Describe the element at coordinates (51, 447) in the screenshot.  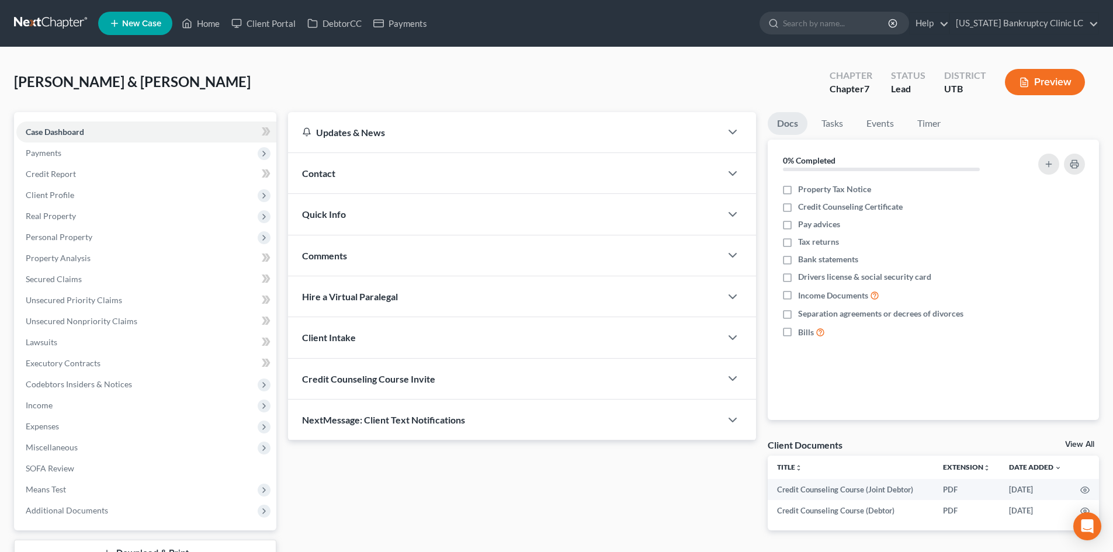
I see `span: Miscellaneous` at that location.